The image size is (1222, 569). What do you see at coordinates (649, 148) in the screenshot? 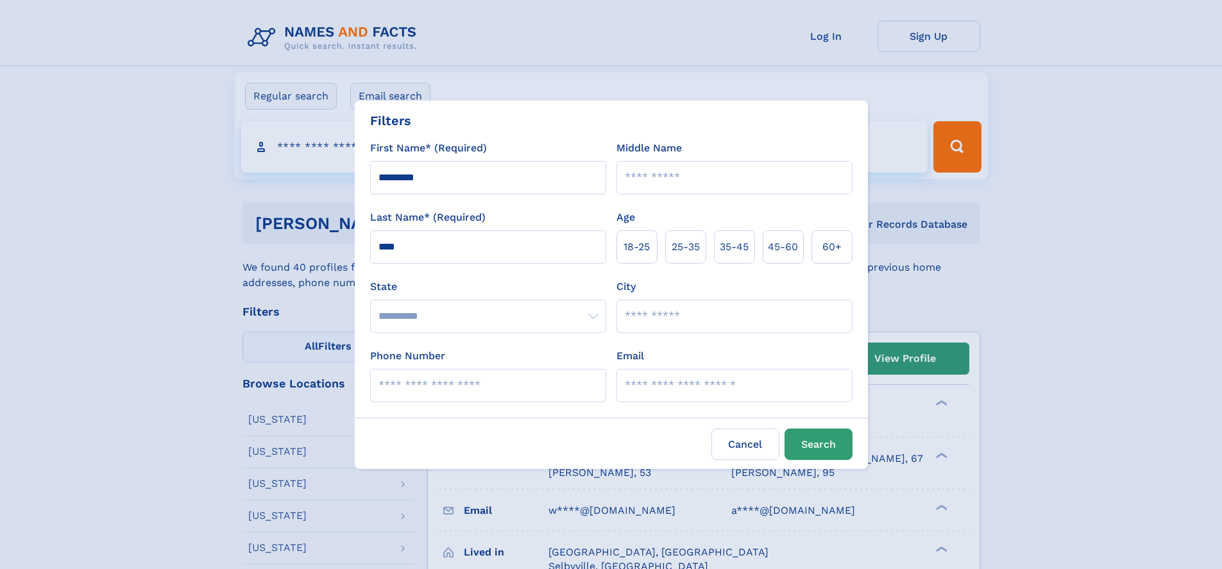
I see `label: Middle Name` at bounding box center [649, 148].